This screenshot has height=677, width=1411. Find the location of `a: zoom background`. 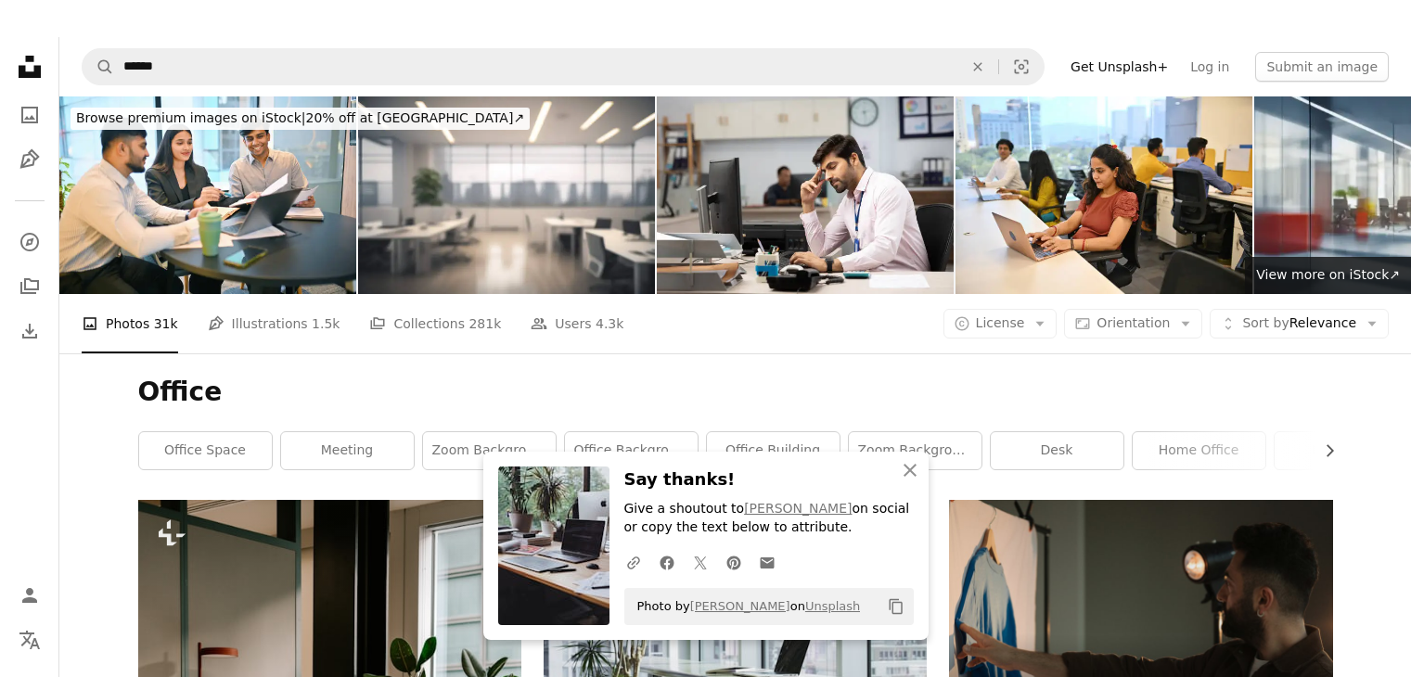

a: zoom background is located at coordinates (489, 451).